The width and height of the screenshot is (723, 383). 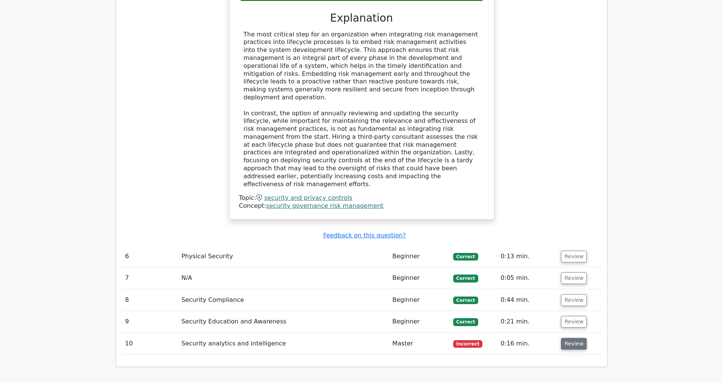 What do you see at coordinates (284, 322) in the screenshot?
I see `td: Security Education and Awareness` at bounding box center [284, 322].